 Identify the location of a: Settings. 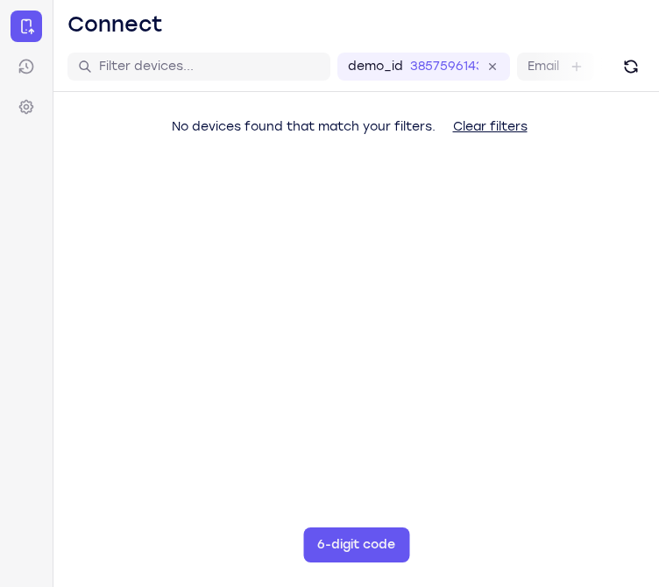
(26, 107).